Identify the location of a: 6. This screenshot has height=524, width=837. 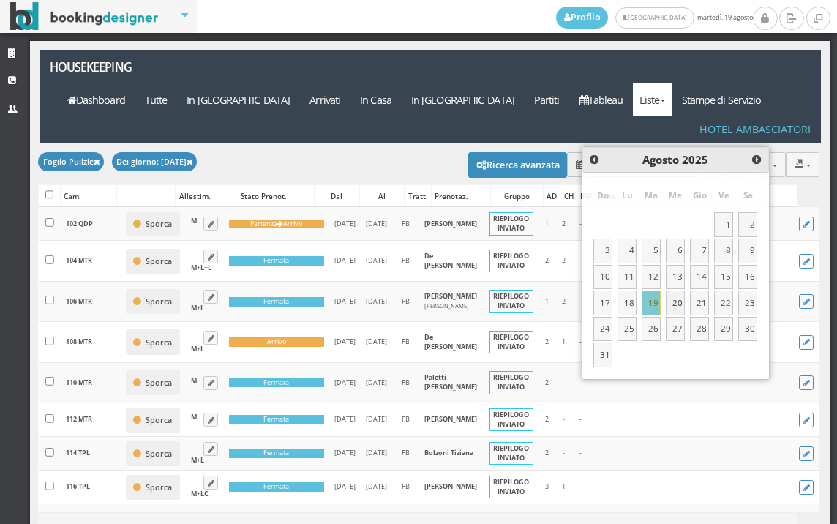
(675, 251).